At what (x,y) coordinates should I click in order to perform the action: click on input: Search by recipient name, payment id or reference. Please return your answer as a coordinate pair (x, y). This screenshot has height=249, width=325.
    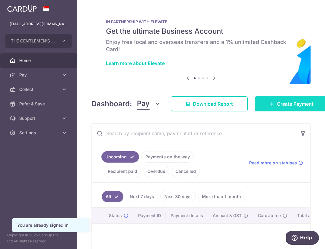
    Looking at the image, I should click on (194, 133).